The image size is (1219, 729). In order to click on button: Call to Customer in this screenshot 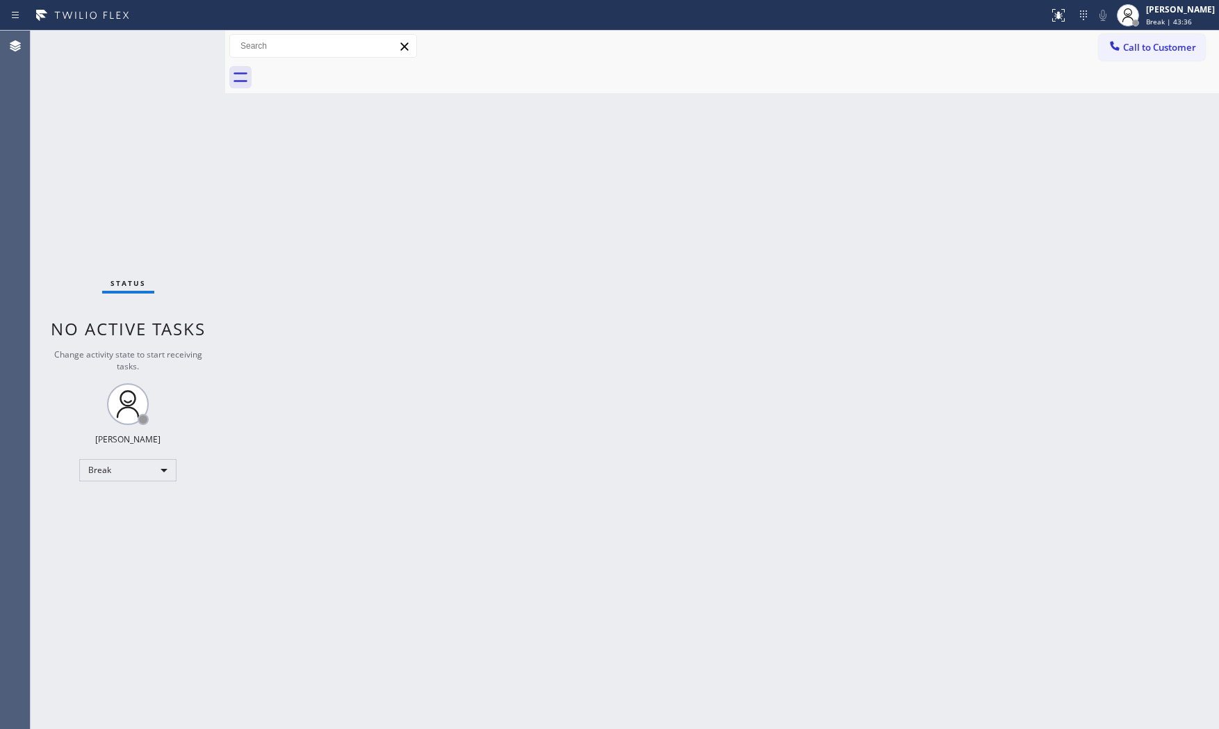, I will do `click(1152, 47)`.